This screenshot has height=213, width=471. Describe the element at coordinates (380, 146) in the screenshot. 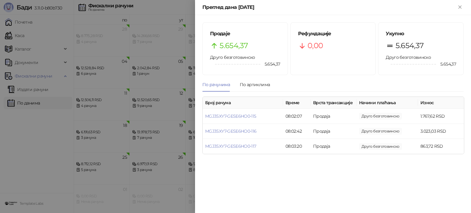

I see `span: 863,72` at that location.